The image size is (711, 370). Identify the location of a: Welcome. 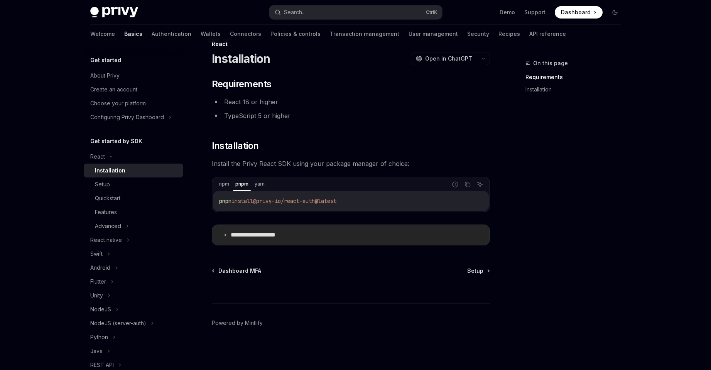
(103, 34).